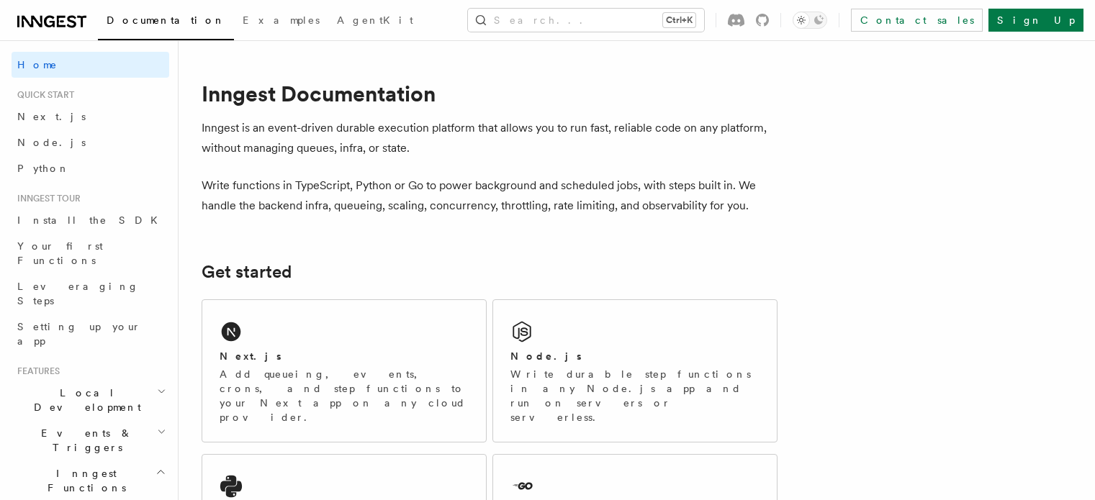 This screenshot has width=1095, height=500. I want to click on a: Home, so click(90, 65).